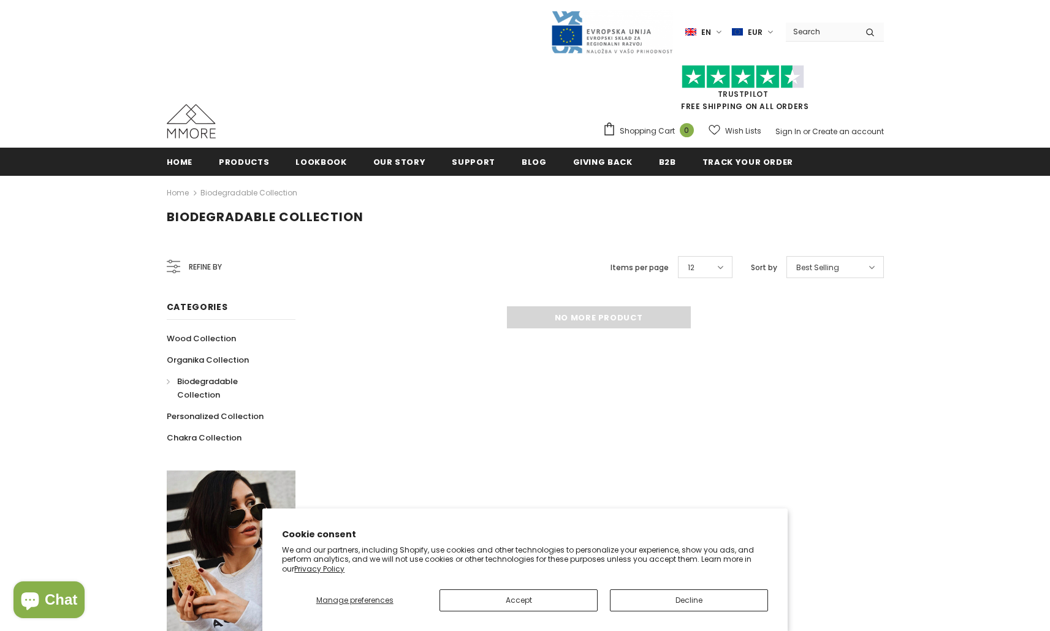 Image resolution: width=1050 pixels, height=631 pixels. I want to click on span: Wish Lists, so click(743, 131).